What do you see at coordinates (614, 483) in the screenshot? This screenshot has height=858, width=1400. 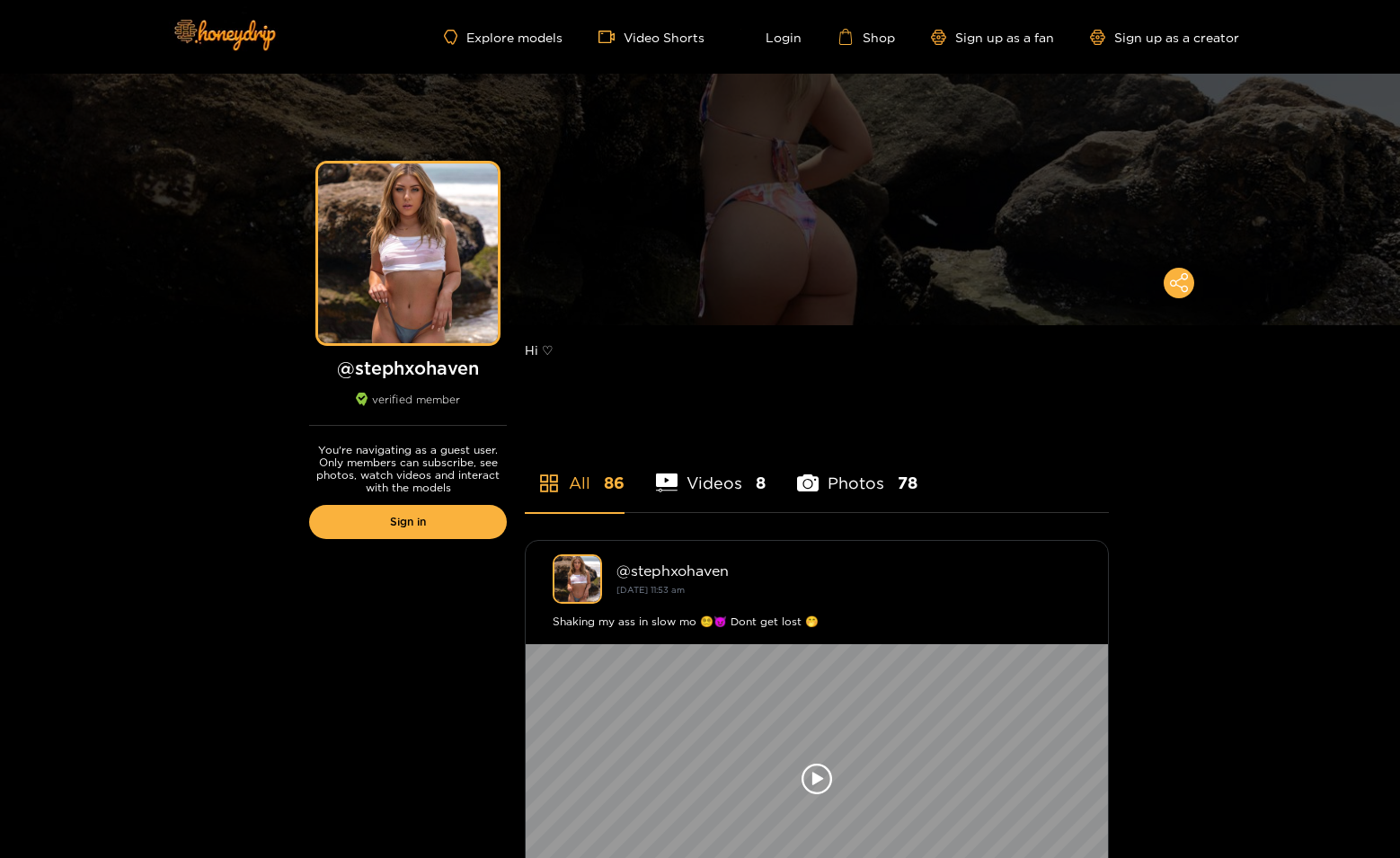 I see `span: 86` at bounding box center [614, 483].